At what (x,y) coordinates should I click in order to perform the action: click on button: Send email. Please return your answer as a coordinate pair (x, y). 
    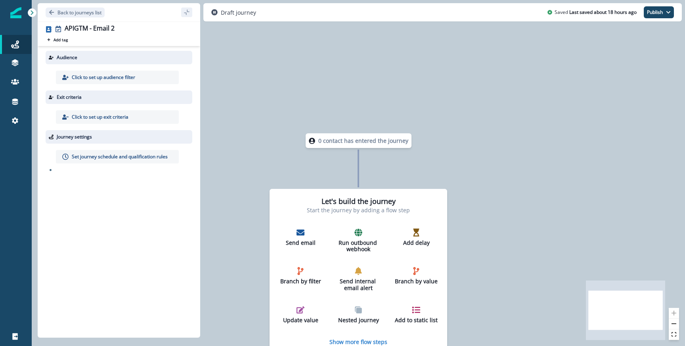
    Looking at the image, I should click on (301, 237).